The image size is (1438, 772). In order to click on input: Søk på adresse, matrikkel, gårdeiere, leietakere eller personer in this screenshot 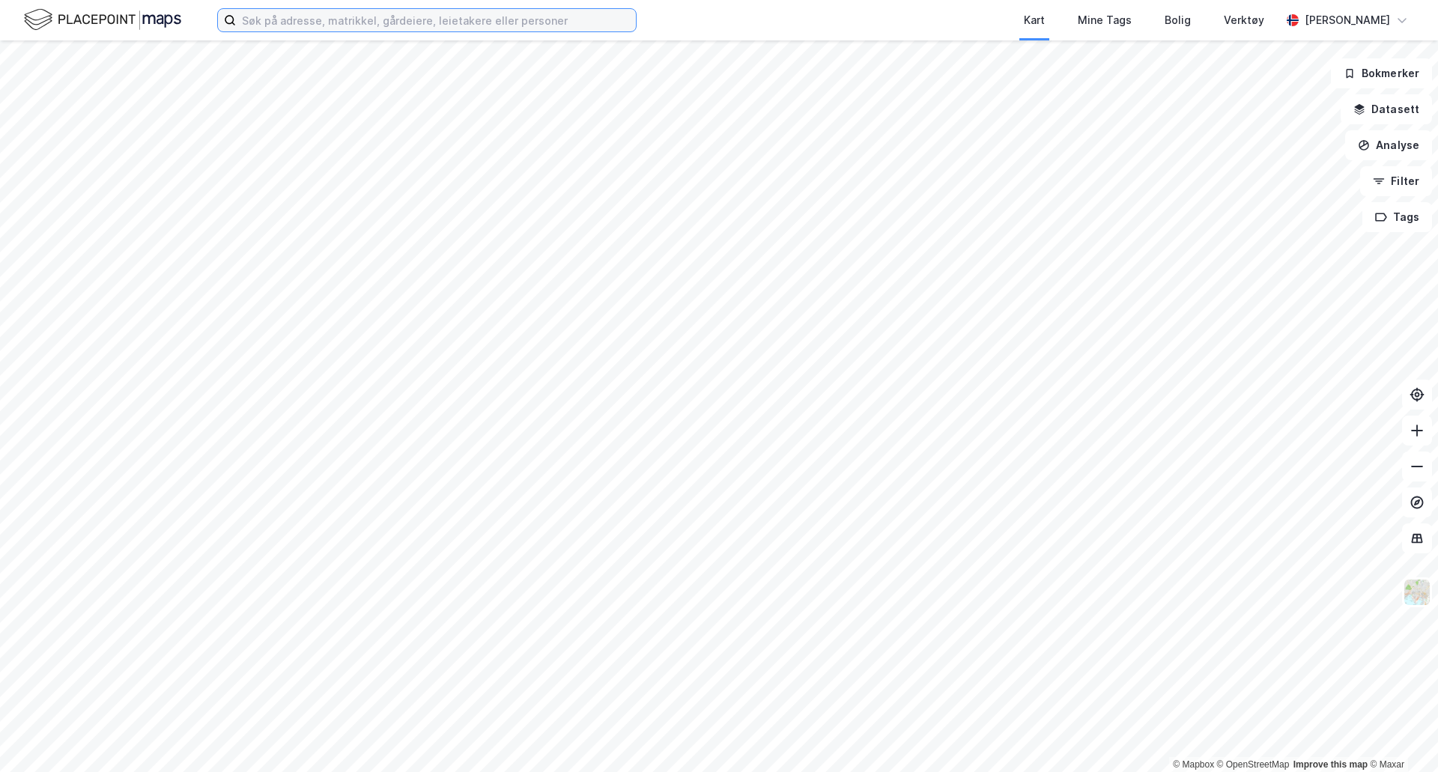, I will do `click(436, 20)`.